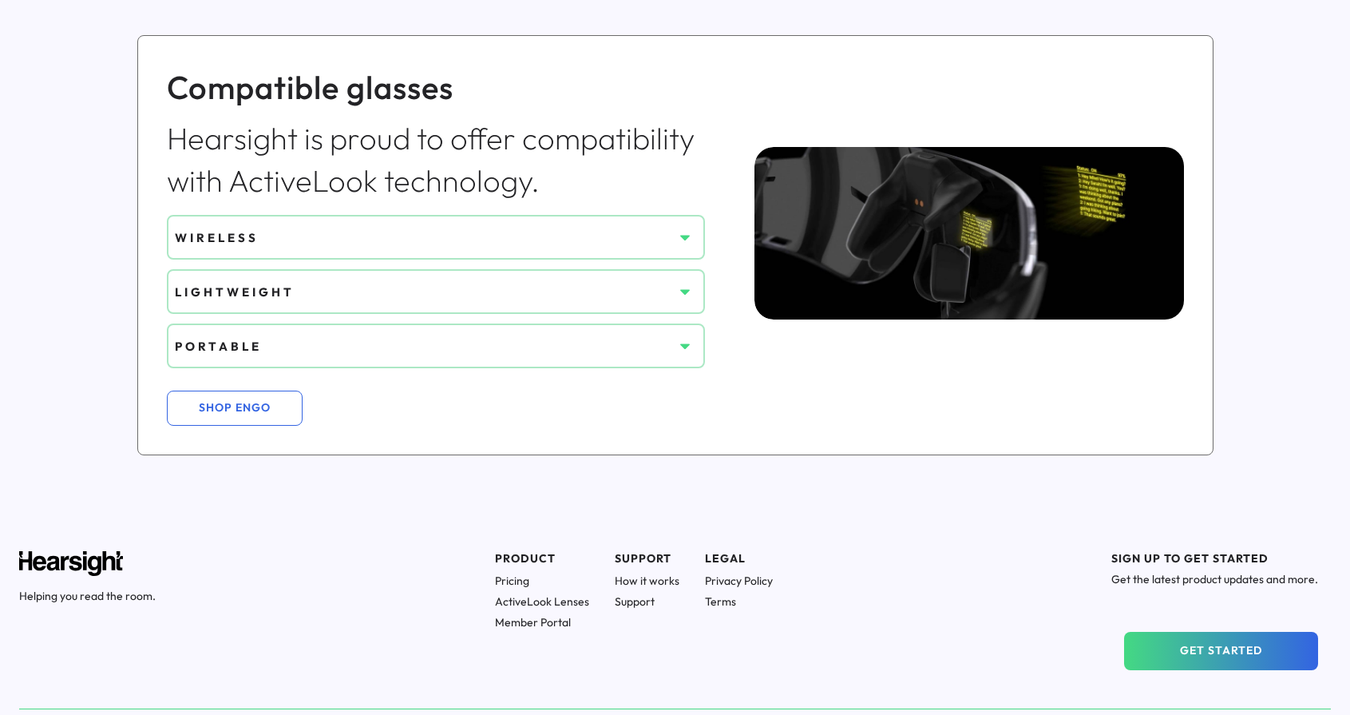  What do you see at coordinates (235, 408) in the screenshot?
I see `button: SHOP ENGO` at bounding box center [235, 408].